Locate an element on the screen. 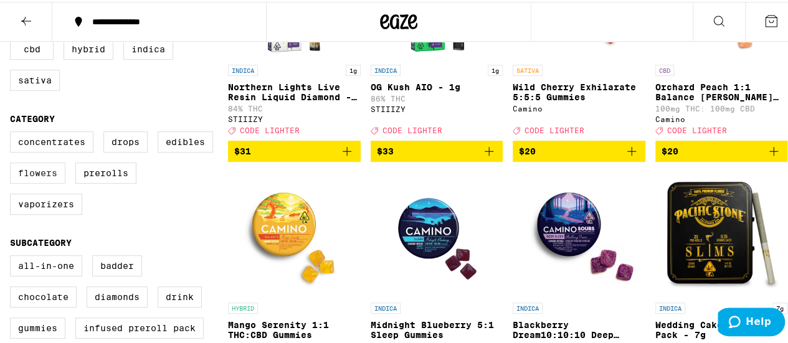 This screenshot has height=343, width=788. label: Drops is located at coordinates (125, 140).